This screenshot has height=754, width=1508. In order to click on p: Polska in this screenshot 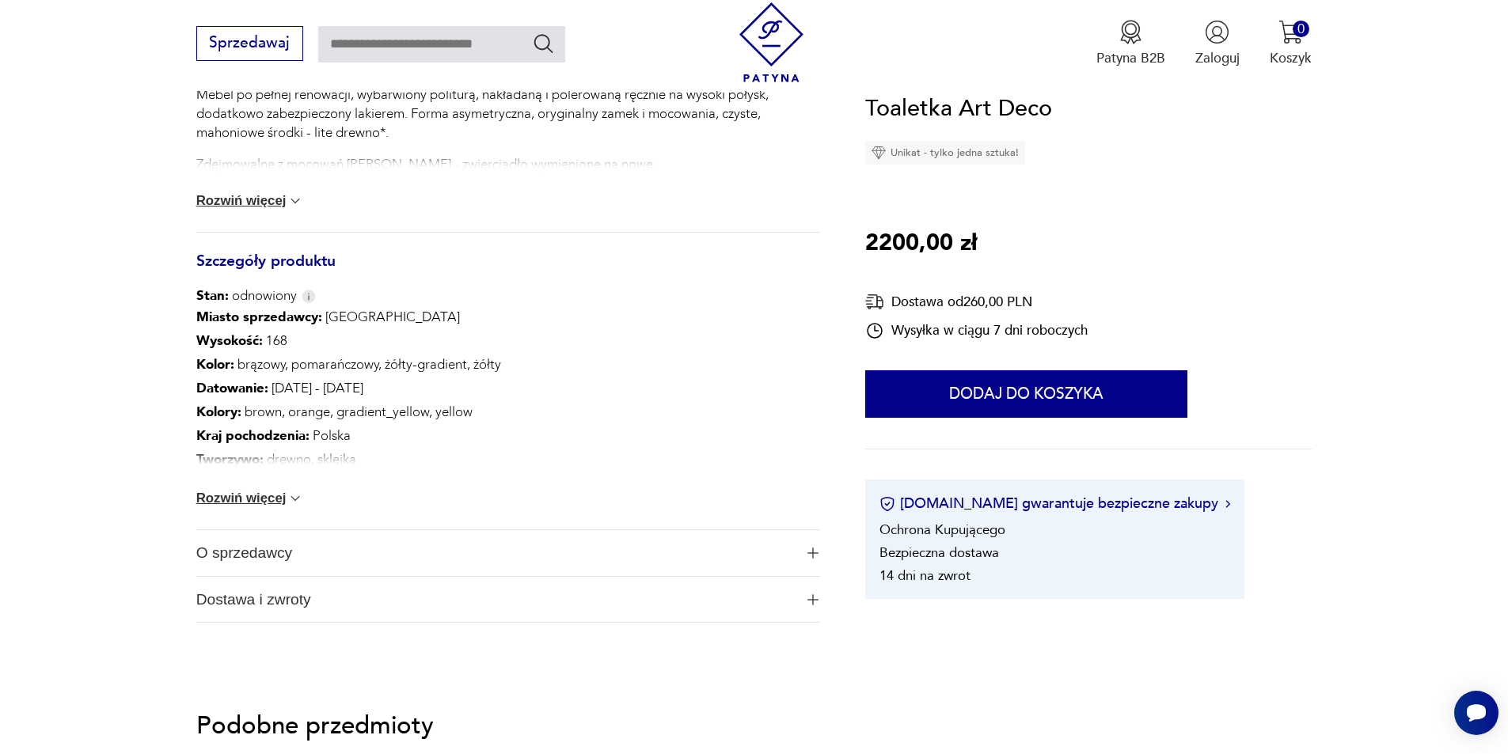, I will do `click(348, 436)`.